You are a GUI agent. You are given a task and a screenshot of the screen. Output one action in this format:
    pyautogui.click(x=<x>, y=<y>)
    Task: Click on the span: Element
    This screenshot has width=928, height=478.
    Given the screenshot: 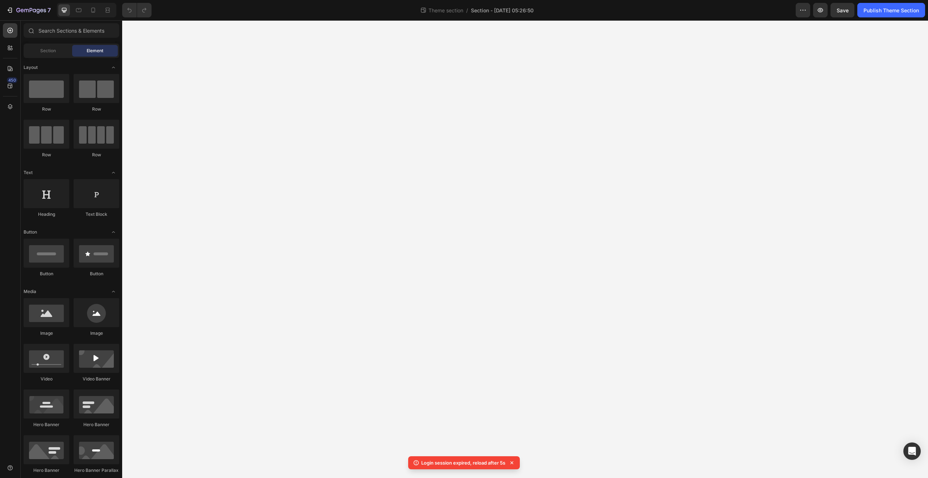 What is the action you would take?
    pyautogui.click(x=95, y=51)
    